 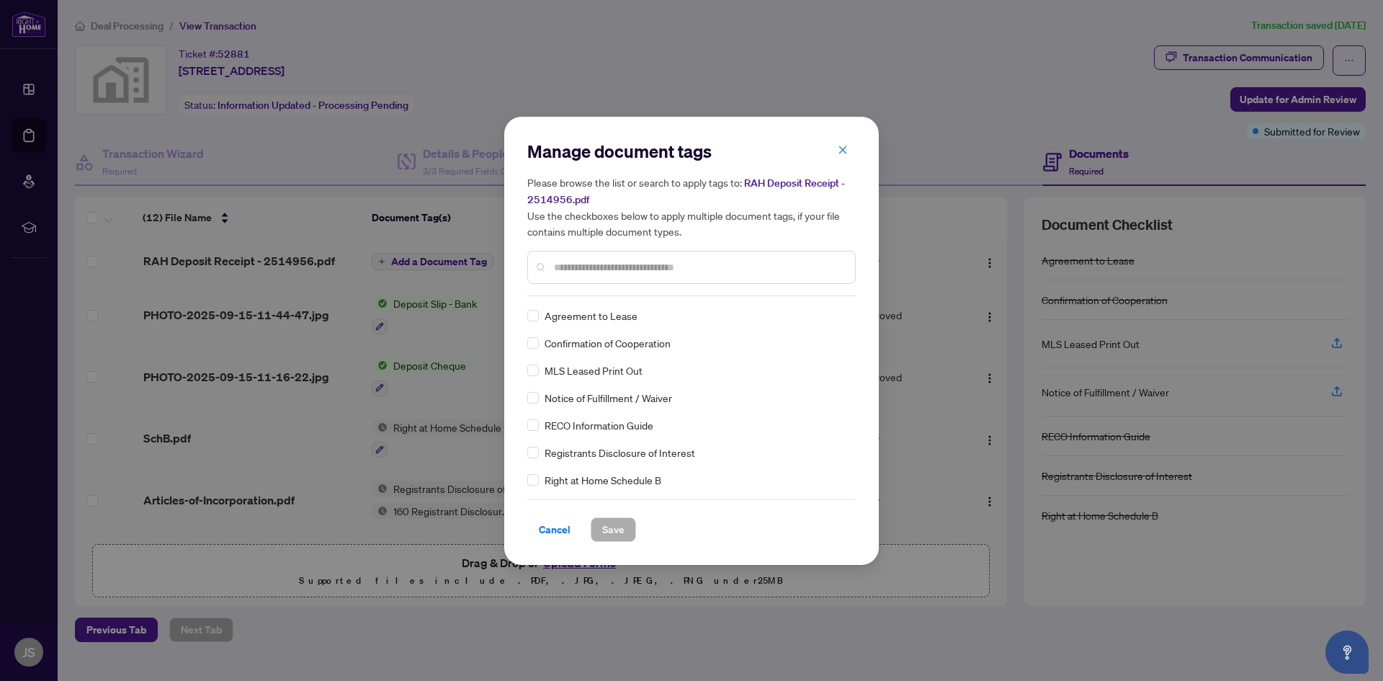 I want to click on h2: Manage document tags, so click(x=692, y=151).